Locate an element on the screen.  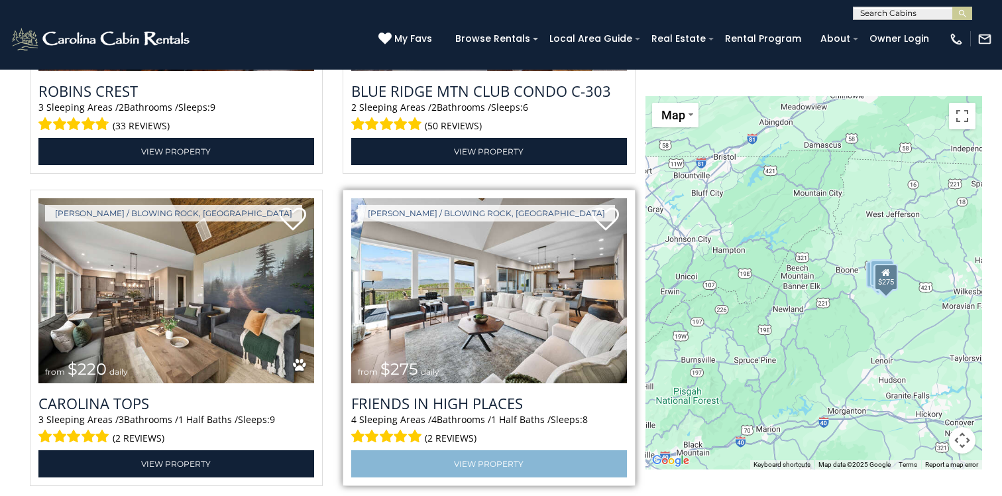
a: Owner Login is located at coordinates (899, 38).